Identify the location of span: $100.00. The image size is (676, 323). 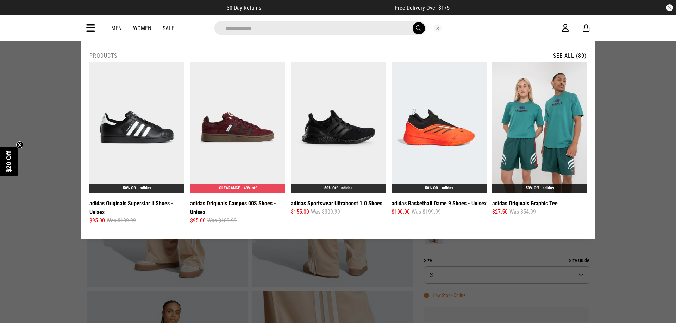
(400, 212).